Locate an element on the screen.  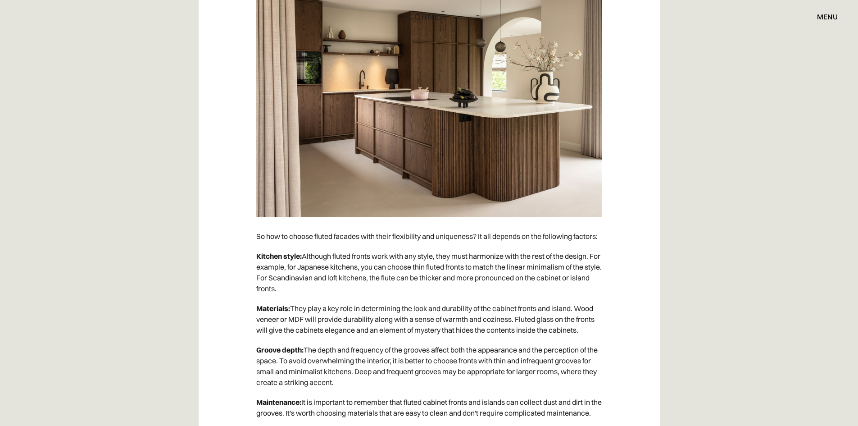
strong: Groove depth: is located at coordinates (280, 350).